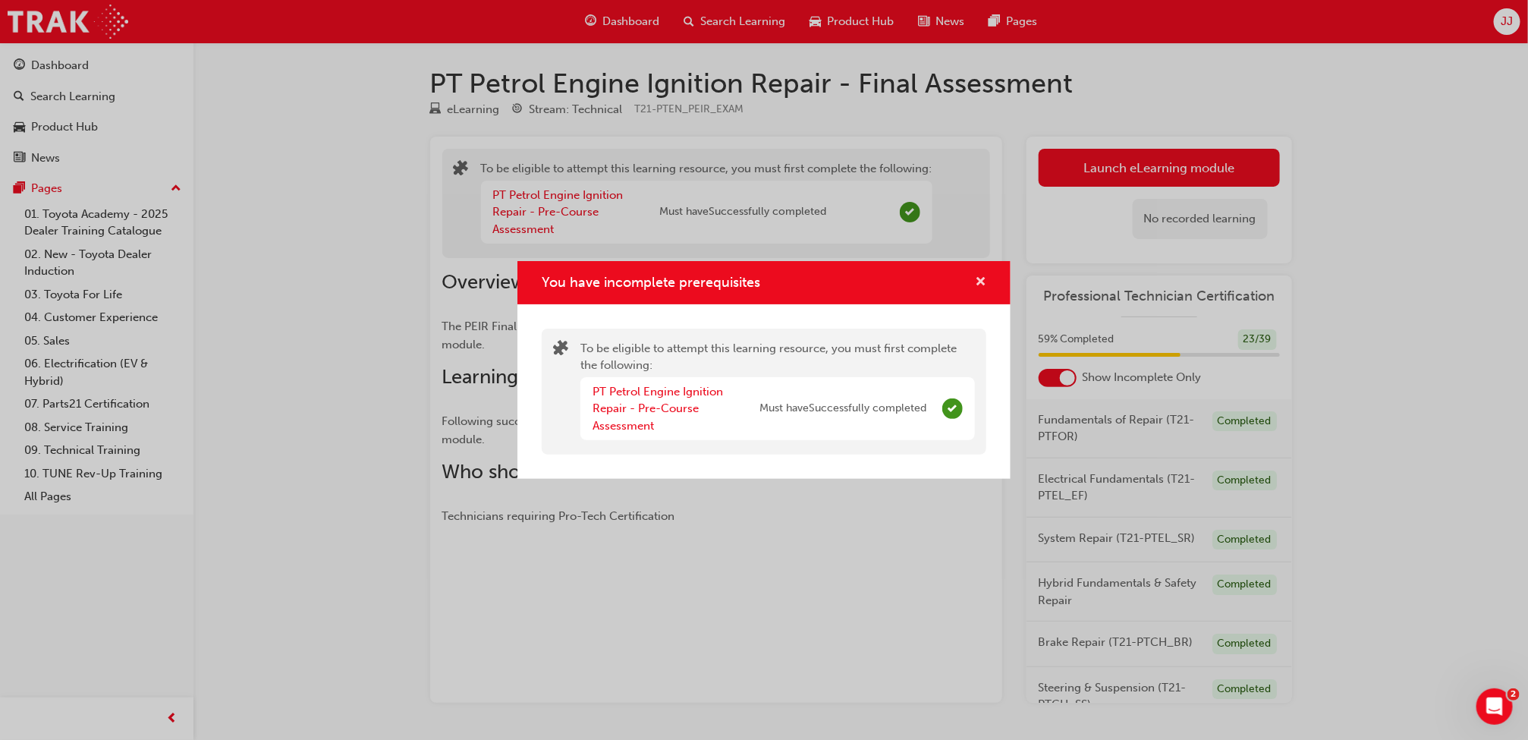 This screenshot has height=740, width=1528. What do you see at coordinates (658, 408) in the screenshot?
I see `a: PT Petrol Engine Ignition Repair - Pre-Course Assessment` at bounding box center [658, 408].